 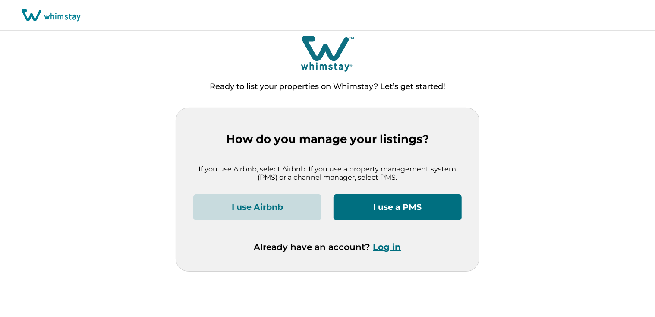 I want to click on p: How do you manage your listings?, so click(x=328, y=139).